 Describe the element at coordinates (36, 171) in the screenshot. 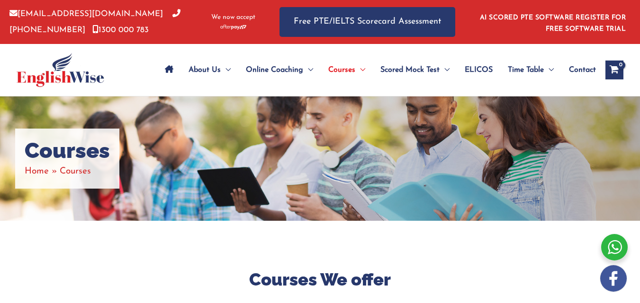

I see `a: Home` at that location.